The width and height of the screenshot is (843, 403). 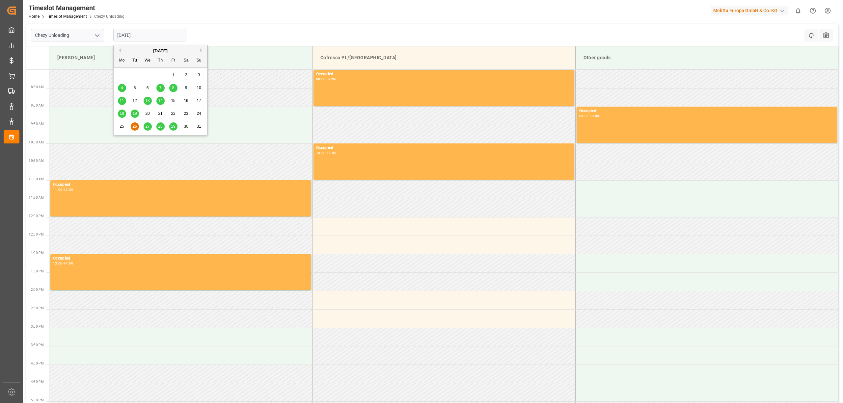 What do you see at coordinates (160, 126) in the screenshot?
I see `div: Choose Thursday, August 28th, 2025` at bounding box center [160, 126].